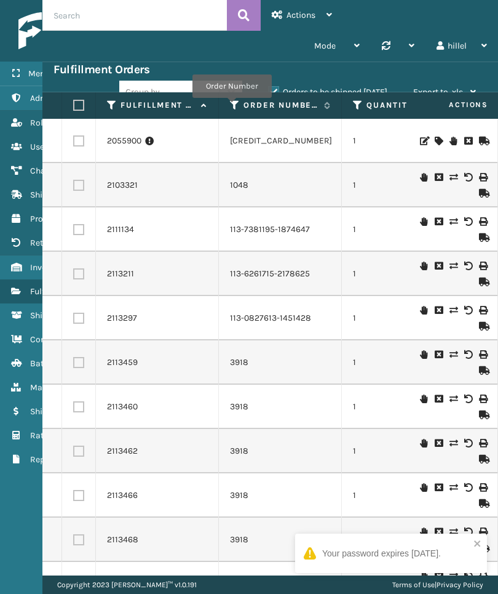 The height and width of the screenshot is (594, 498). I want to click on span: Return Addresses, so click(63, 242).